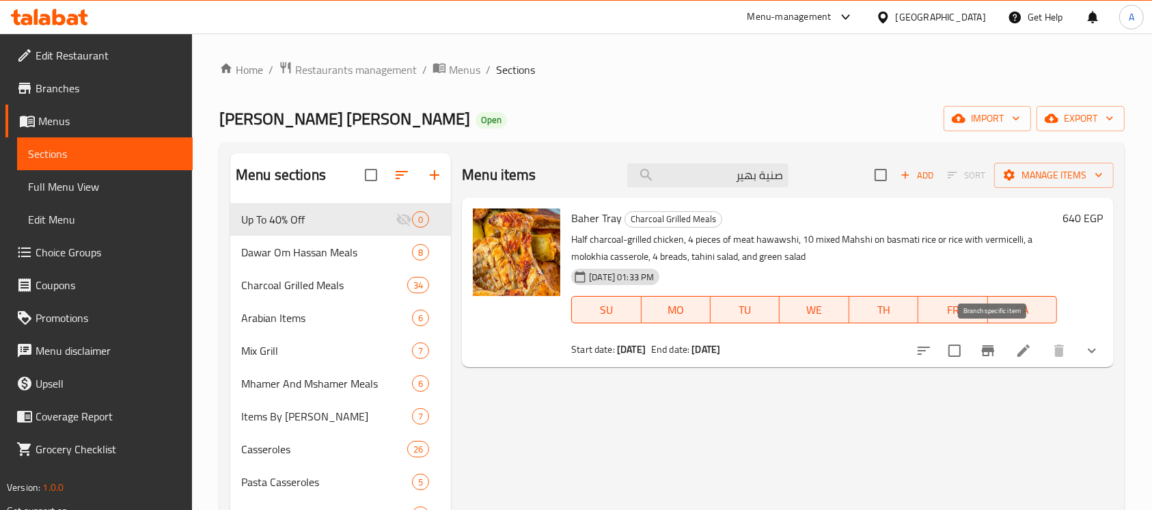 Image resolution: width=1152 pixels, height=510 pixels. Describe the element at coordinates (435, 175) in the screenshot. I see `button: Add section` at that location.